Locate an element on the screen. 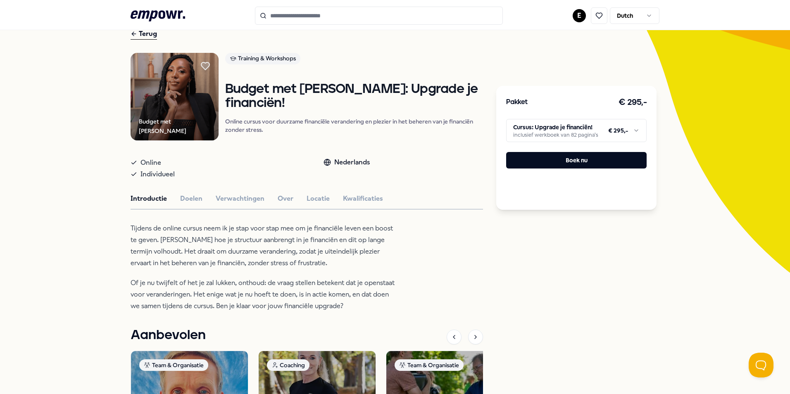  p: Of je nu twijfelt of het je zal lukken, onthoud: de vraag stellen betekent dat je openstaat voor ... is located at coordinates (265, 295).